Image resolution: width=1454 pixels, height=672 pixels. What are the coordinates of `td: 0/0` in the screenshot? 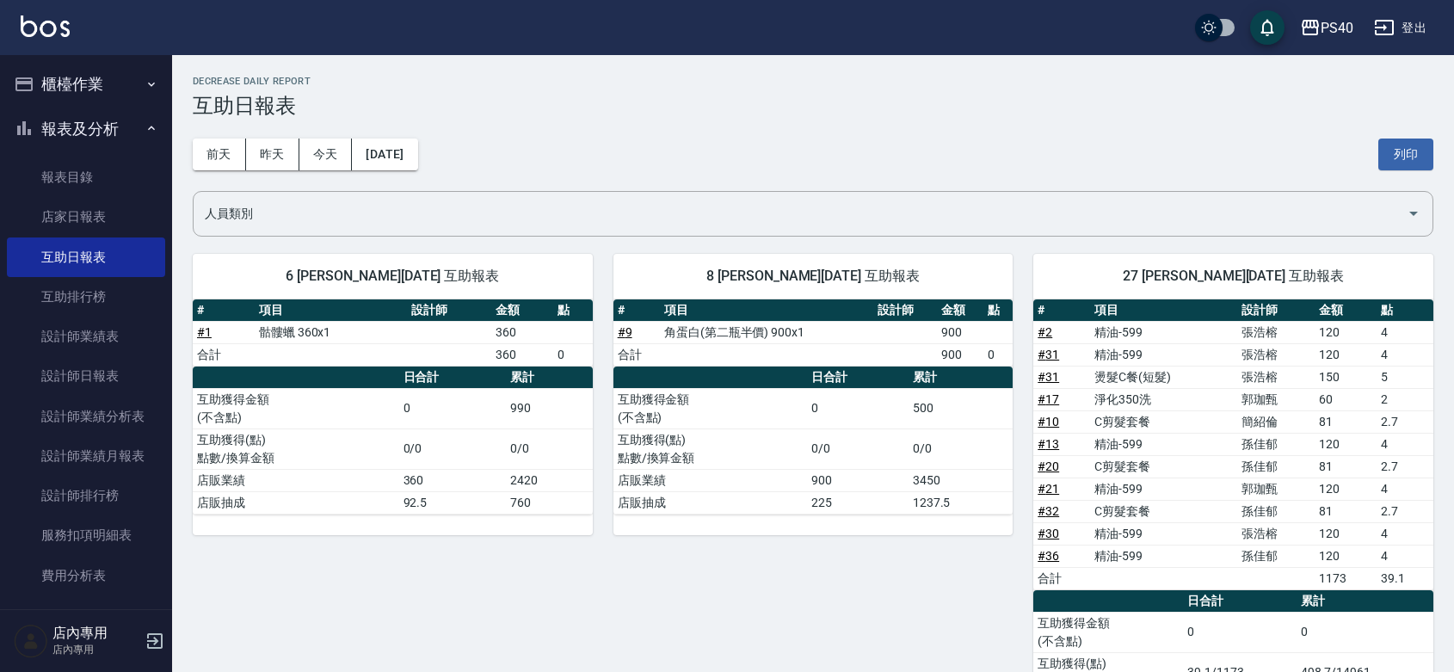 It's located at (857, 448).